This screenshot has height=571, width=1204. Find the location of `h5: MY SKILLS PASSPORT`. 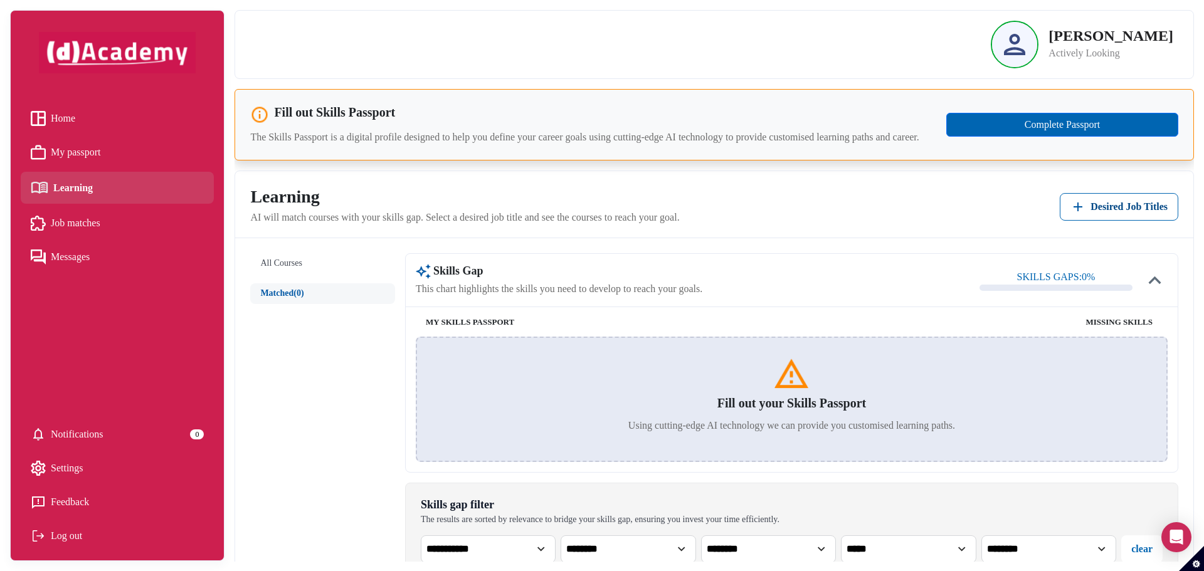

h5: MY SKILLS PASSPORT is located at coordinates (607, 322).